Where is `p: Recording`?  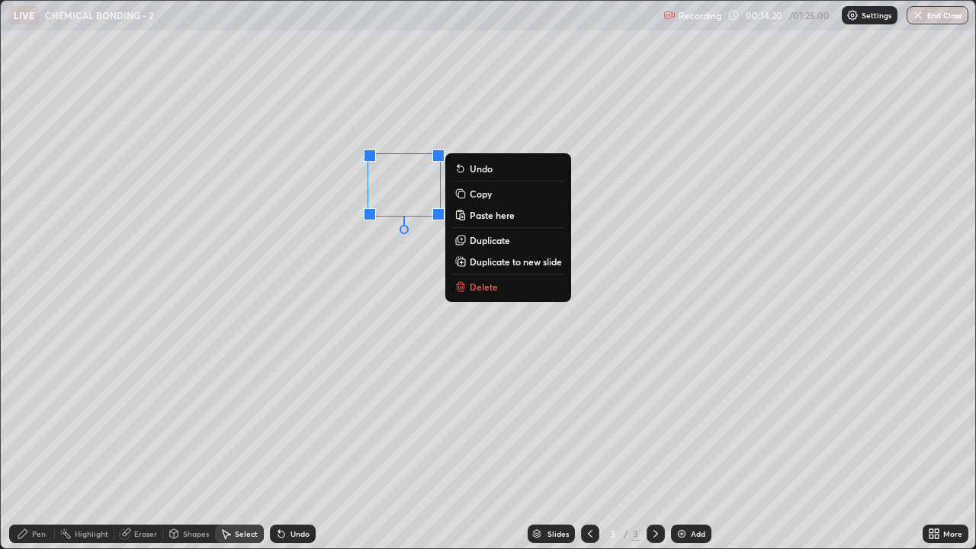
p: Recording is located at coordinates (700, 15).